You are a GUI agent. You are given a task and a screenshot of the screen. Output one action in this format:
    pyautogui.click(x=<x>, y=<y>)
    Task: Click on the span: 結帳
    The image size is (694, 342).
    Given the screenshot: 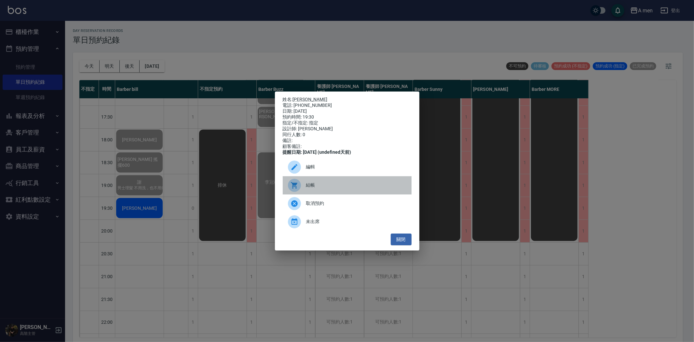 What is the action you would take?
    pyautogui.click(x=356, y=185)
    